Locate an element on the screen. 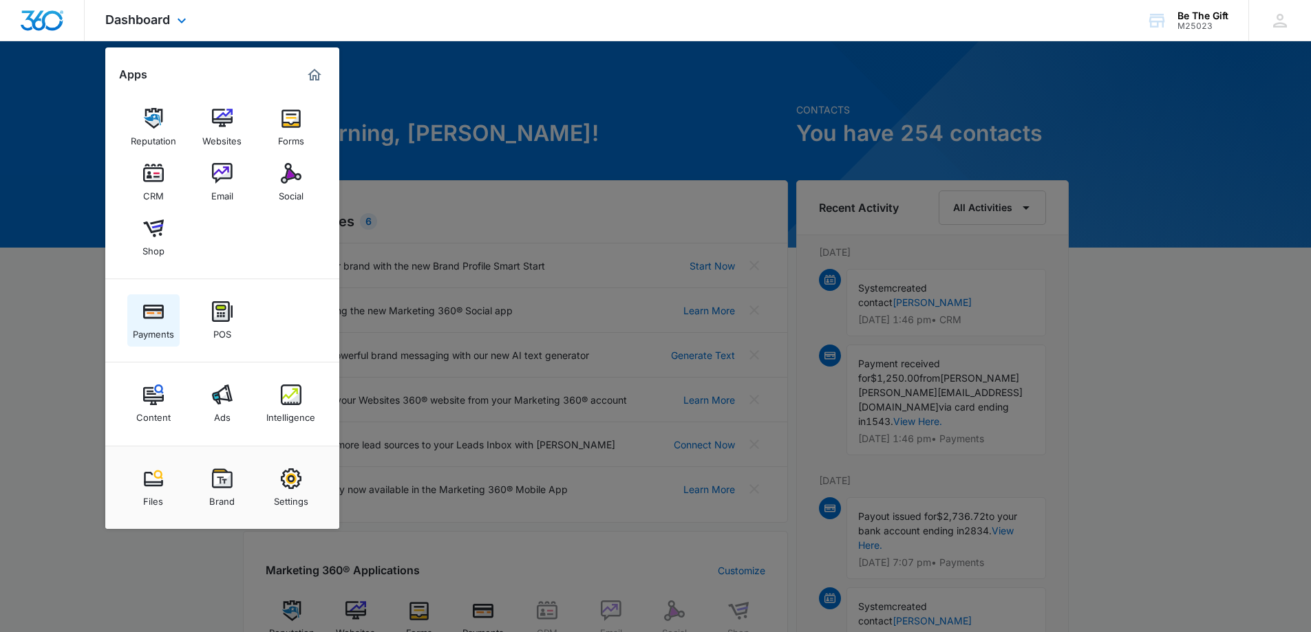 Image resolution: width=1311 pixels, height=632 pixels. a: Marketing 360® Dashboard is located at coordinates (315, 75).